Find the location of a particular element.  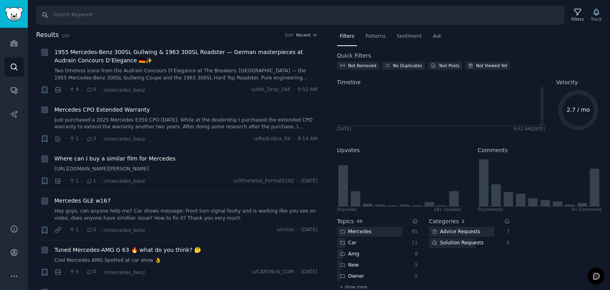

a: Hey guys, can anyone help me? Car shows message: Front turn signal faulty and is working like you... is located at coordinates (186, 215).